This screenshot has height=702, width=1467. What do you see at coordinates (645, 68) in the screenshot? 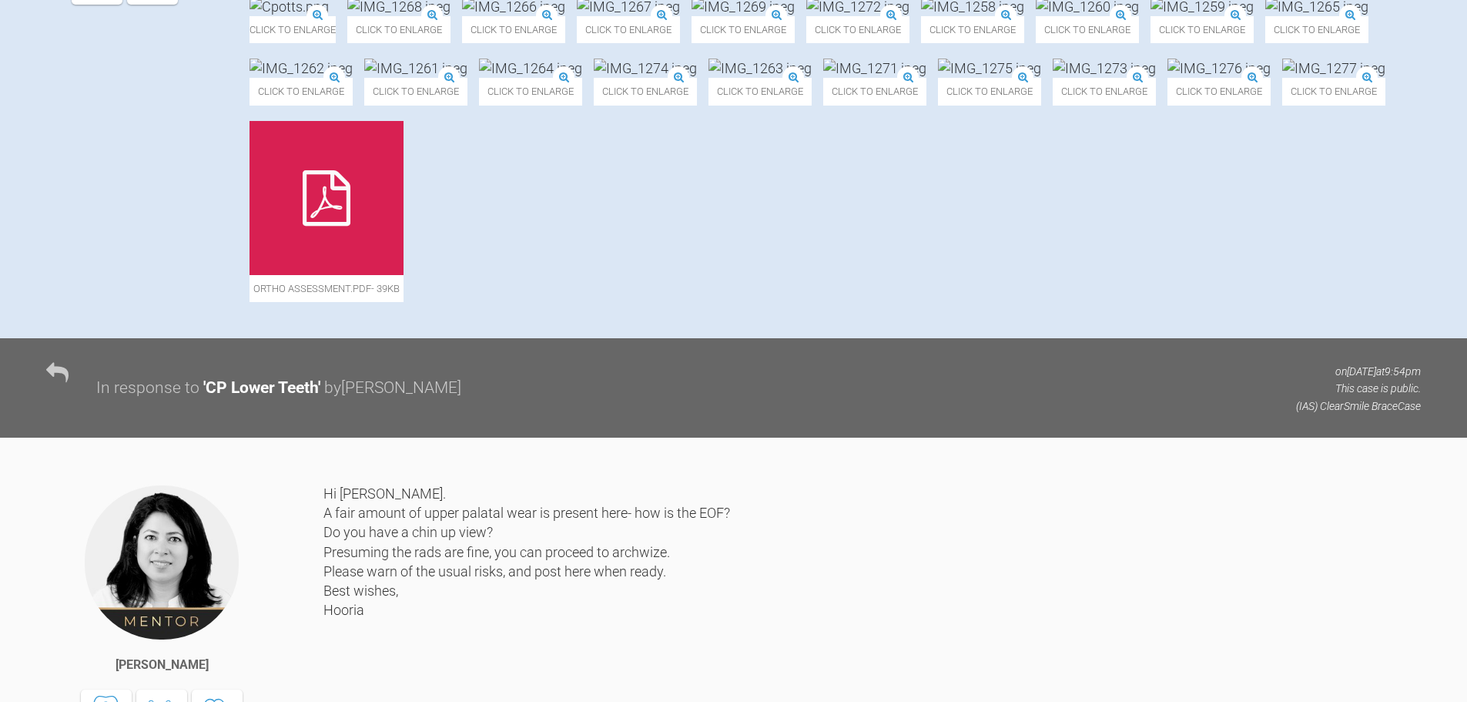
I see `img: IMG_1274.jpeg` at bounding box center [645, 68].